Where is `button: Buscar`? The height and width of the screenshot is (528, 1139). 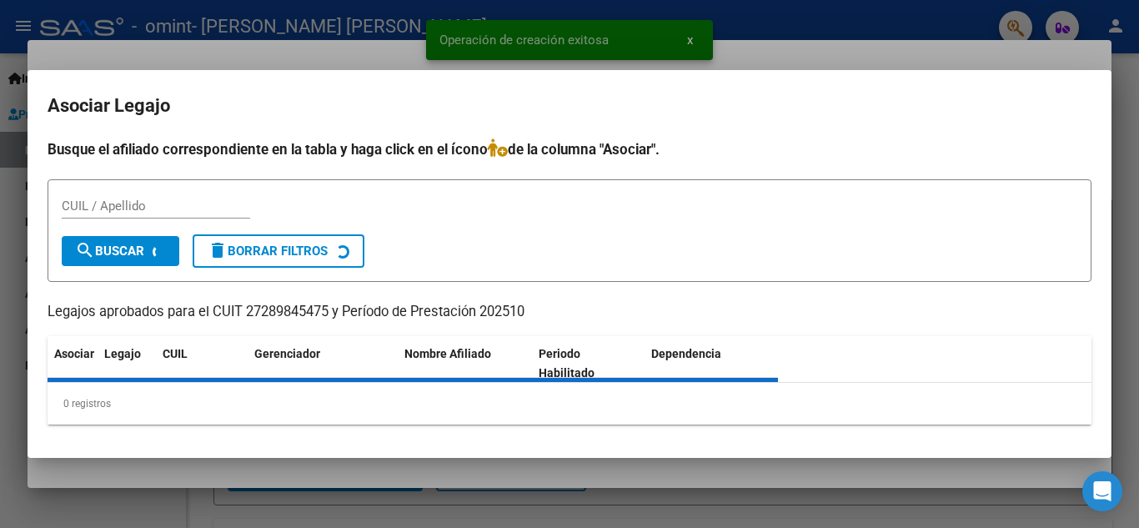 button: Buscar is located at coordinates (120, 251).